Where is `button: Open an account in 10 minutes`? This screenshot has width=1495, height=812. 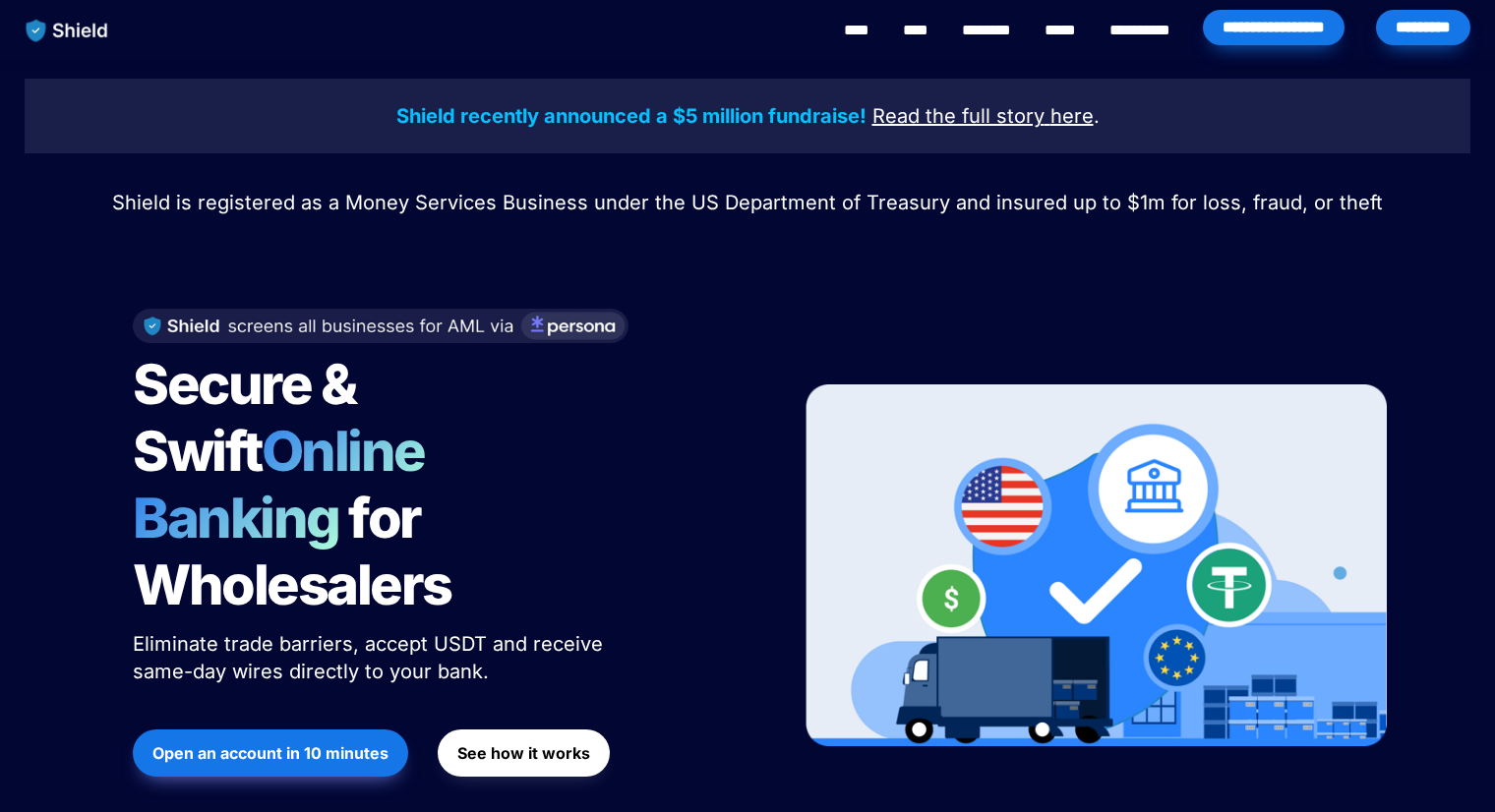
button: Open an account in 10 minutes is located at coordinates (270, 753).